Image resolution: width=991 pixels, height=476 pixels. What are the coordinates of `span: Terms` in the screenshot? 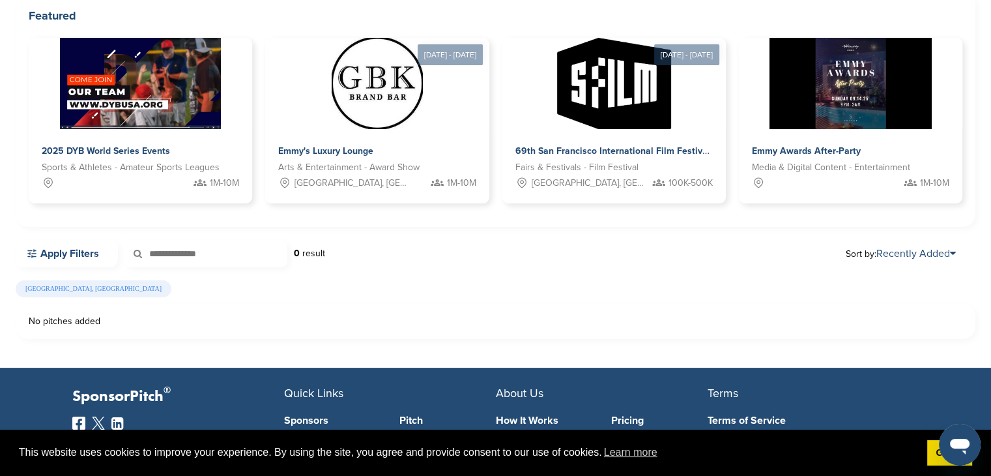 It's located at (723, 393).